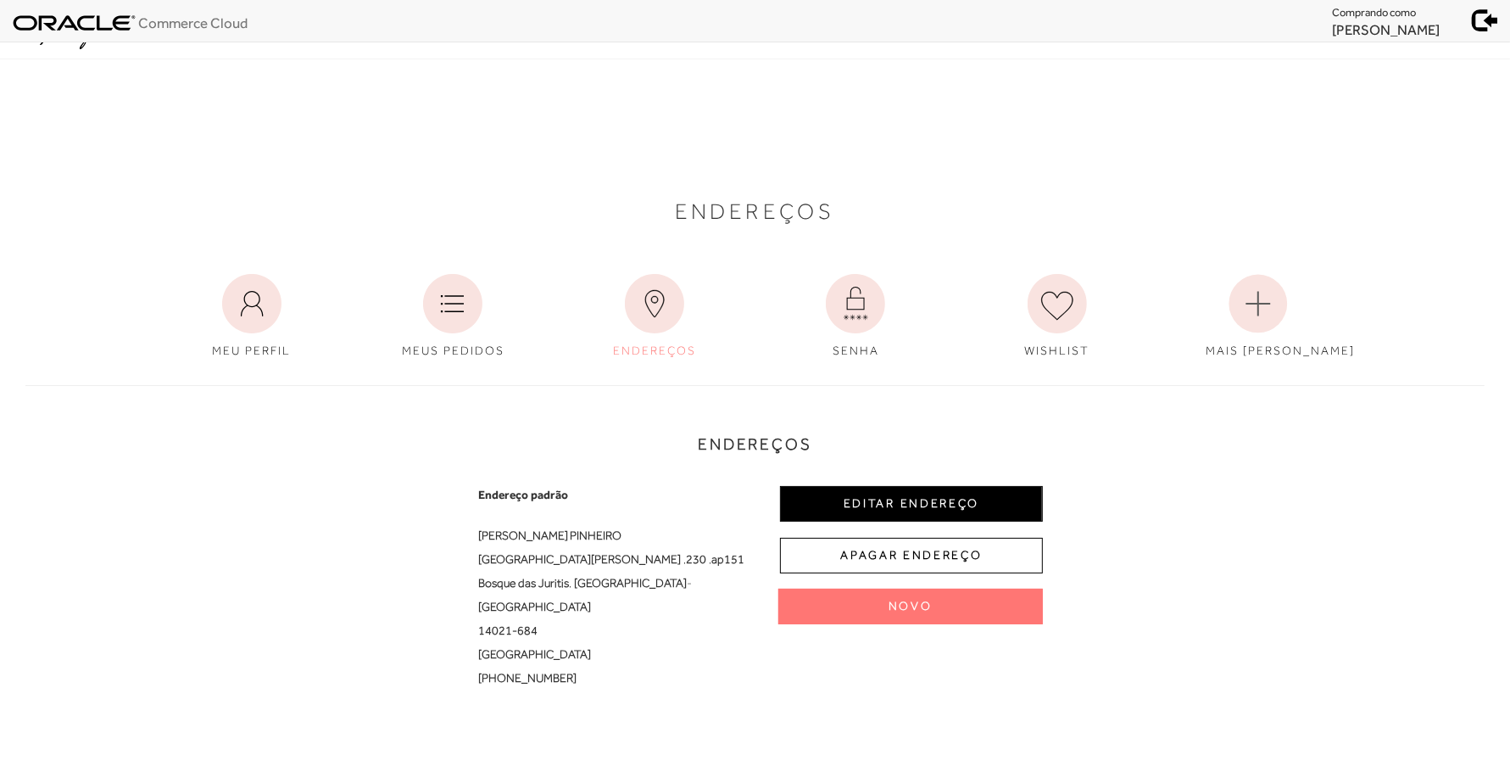 This screenshot has height=783, width=1510. What do you see at coordinates (728, 559) in the screenshot?
I see `span: ap151` at bounding box center [728, 559].